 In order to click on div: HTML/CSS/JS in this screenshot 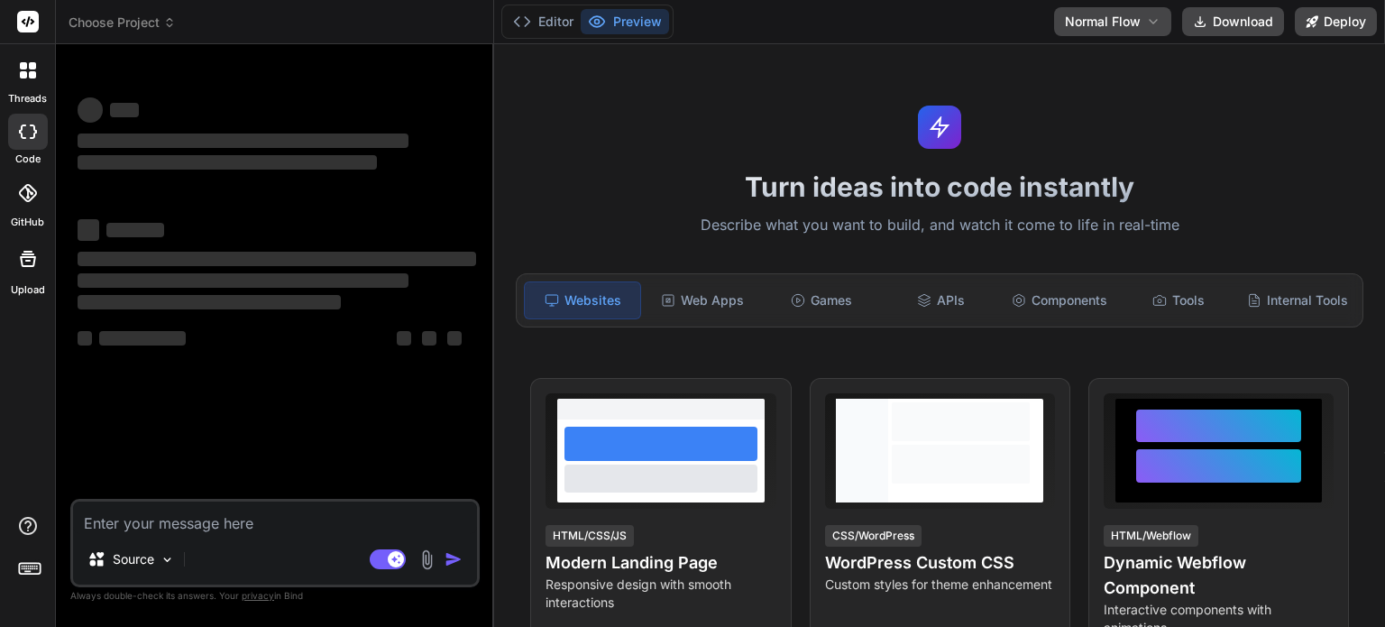, I will do `click(590, 536)`.